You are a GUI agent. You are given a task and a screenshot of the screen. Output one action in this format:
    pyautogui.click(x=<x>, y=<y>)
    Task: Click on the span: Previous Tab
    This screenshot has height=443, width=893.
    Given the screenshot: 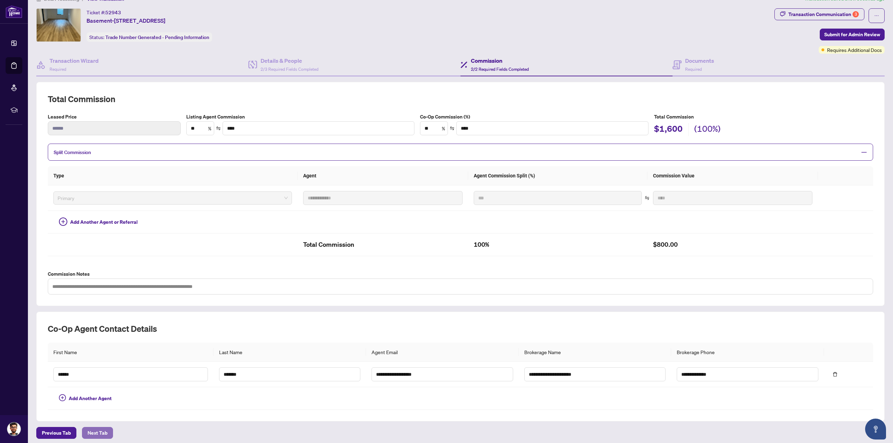 What is the action you would take?
    pyautogui.click(x=56, y=433)
    